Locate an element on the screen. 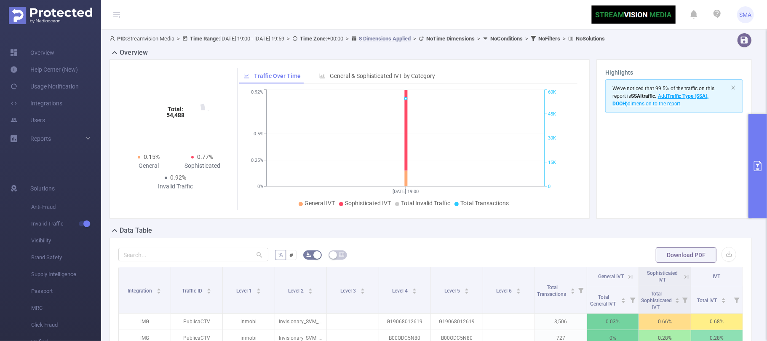 The height and width of the screenshot is (341, 767). a: Overview is located at coordinates (32, 53).